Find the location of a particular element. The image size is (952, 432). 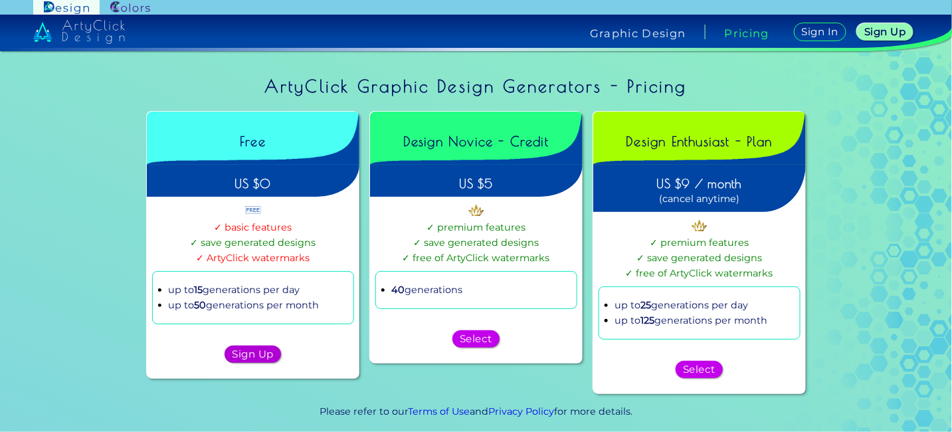

h5: Sign In is located at coordinates (820, 32).